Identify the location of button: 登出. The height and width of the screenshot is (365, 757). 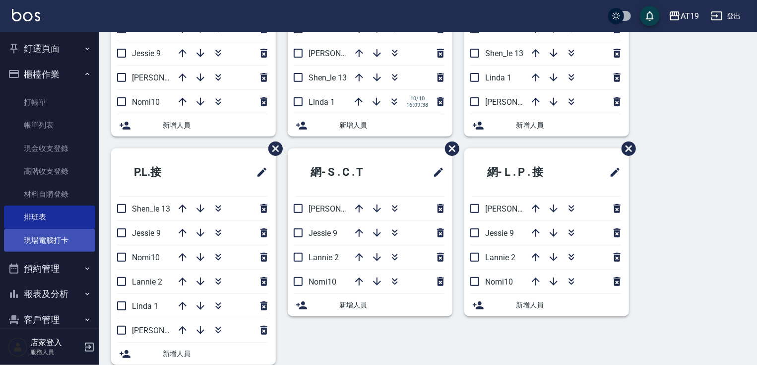
(726, 16).